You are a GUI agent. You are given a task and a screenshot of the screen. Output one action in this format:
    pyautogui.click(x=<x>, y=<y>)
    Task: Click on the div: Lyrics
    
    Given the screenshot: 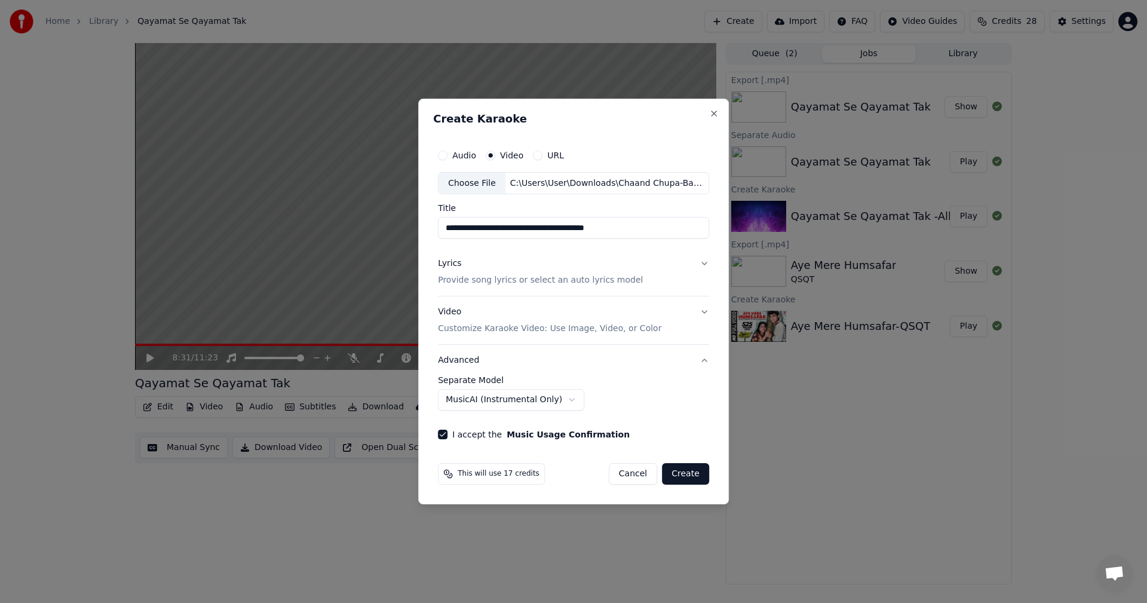 What is the action you would take?
    pyautogui.click(x=449, y=264)
    